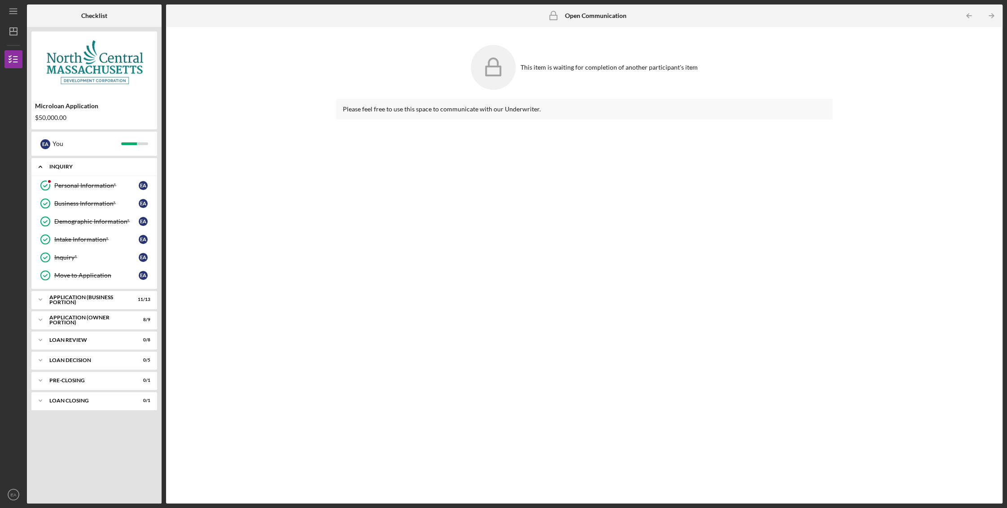 The height and width of the screenshot is (508, 1007). I want to click on div: Please feel free to use this space to communicate with our Underwriter., so click(584, 109).